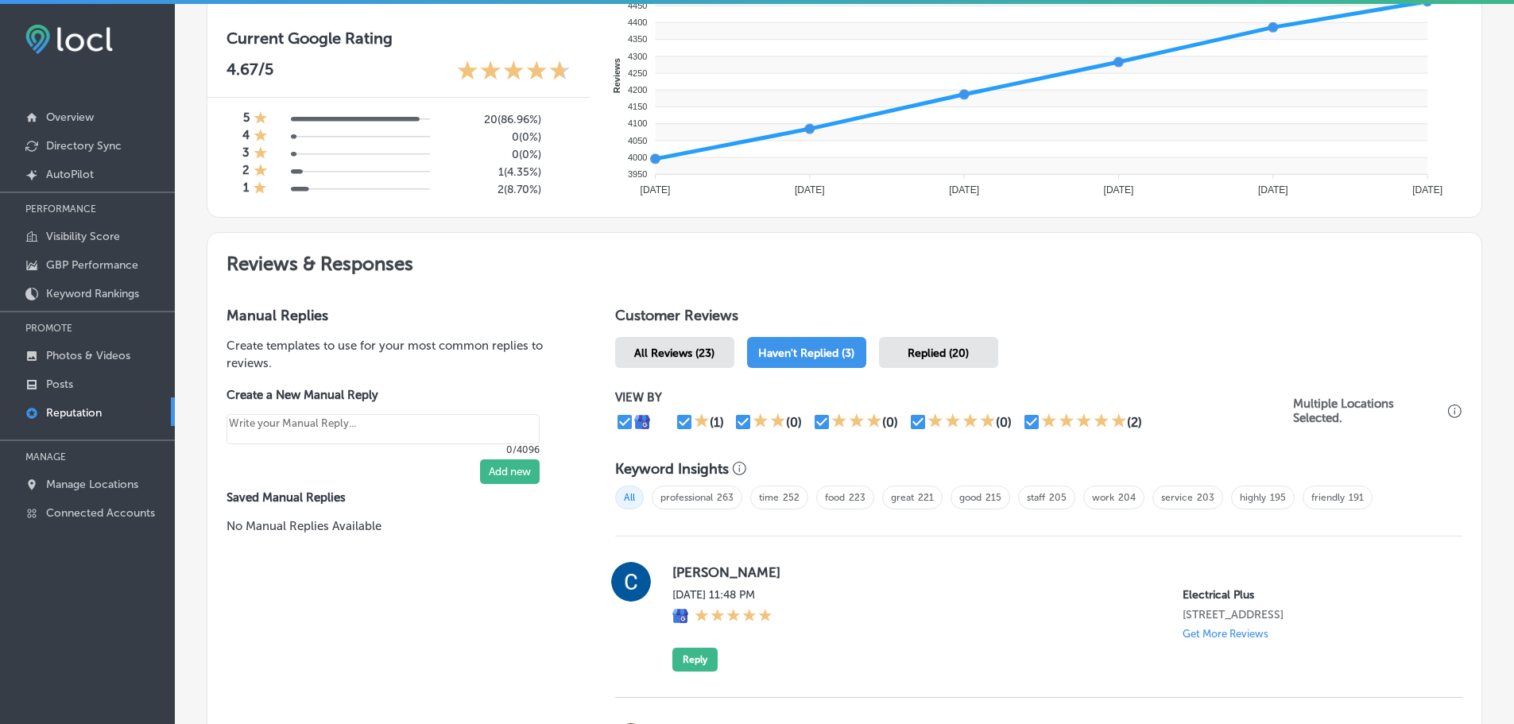  What do you see at coordinates (1369, 411) in the screenshot?
I see `p: Multiple Locations Selected.` at bounding box center [1369, 411].